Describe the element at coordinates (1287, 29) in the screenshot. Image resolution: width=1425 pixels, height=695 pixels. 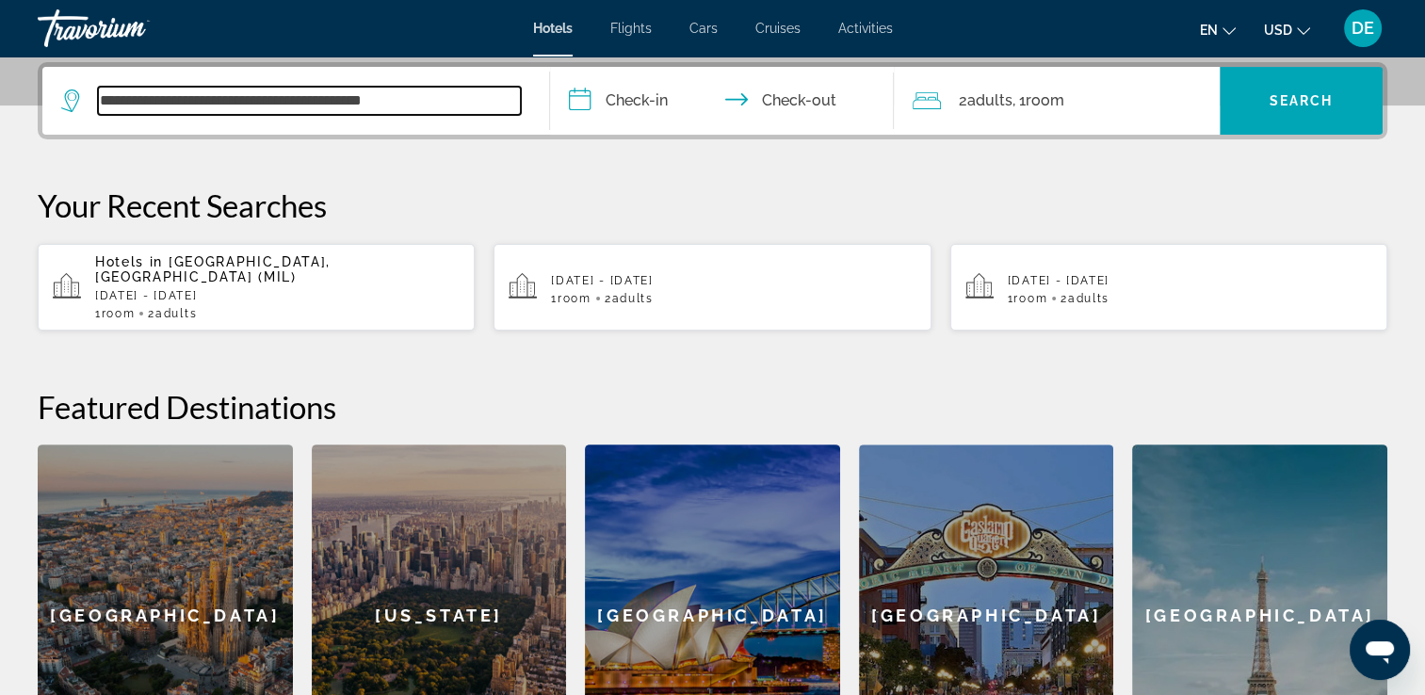
I see `button: Change currency` at that location.